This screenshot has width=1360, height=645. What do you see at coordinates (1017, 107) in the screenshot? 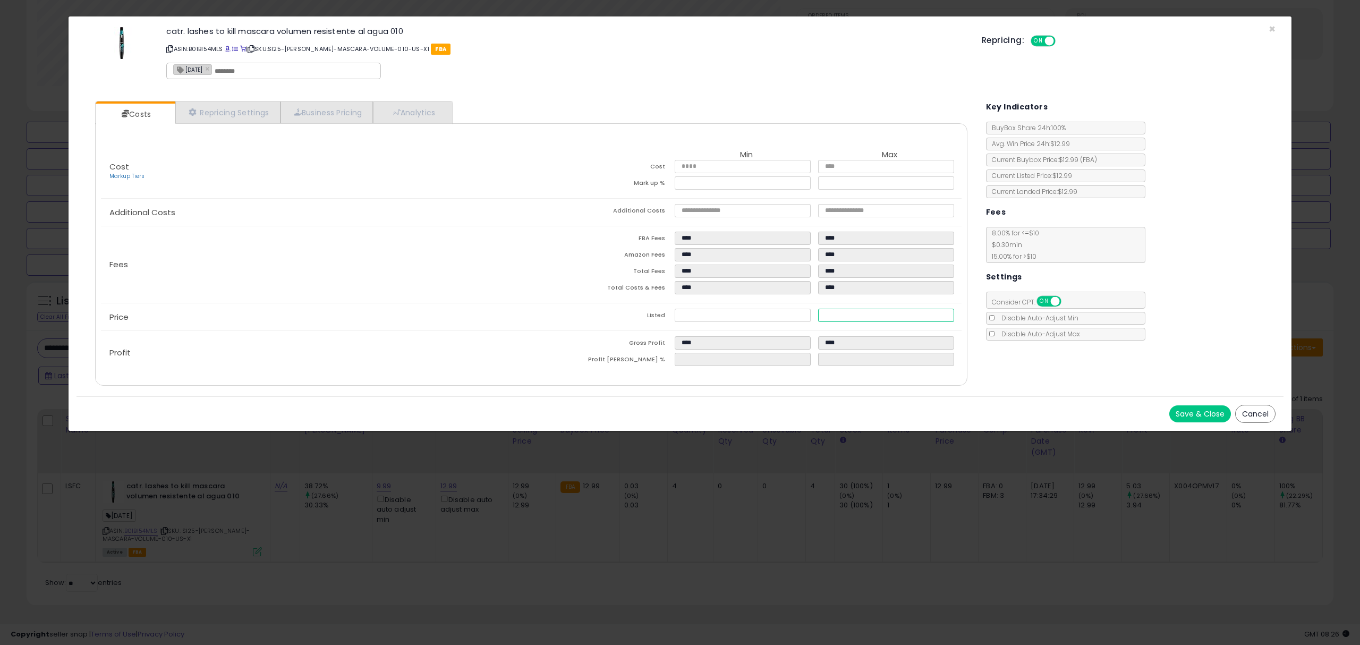
I see `h5: Key Indicators` at bounding box center [1017, 107].